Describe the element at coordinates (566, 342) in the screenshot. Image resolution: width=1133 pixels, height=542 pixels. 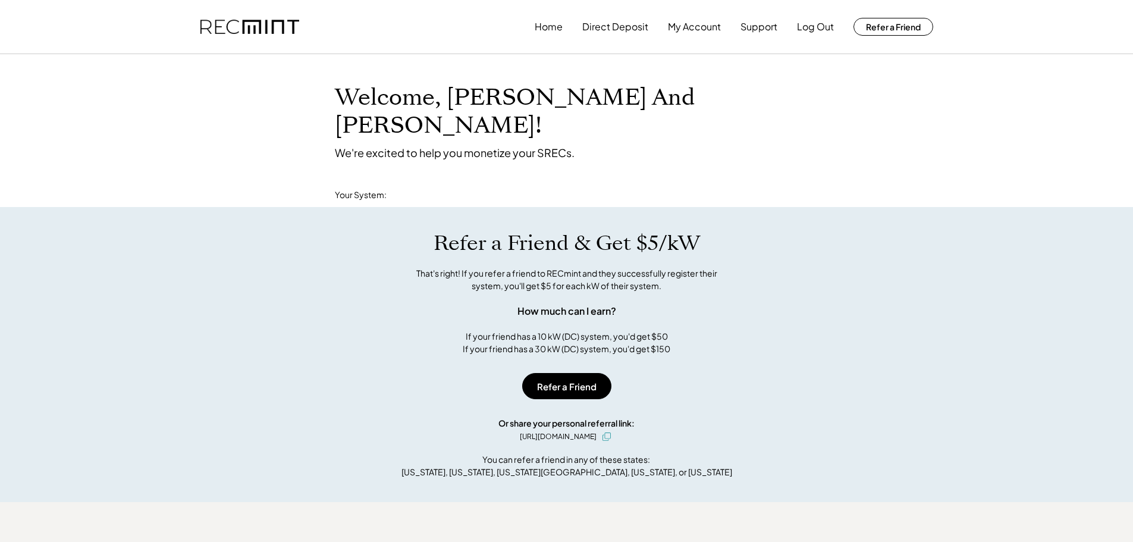
I see `div: If your friend has a 10 kW (DC) system, you'd get $50 If your friend has a 30 kW (DC) system, you...` at that location.